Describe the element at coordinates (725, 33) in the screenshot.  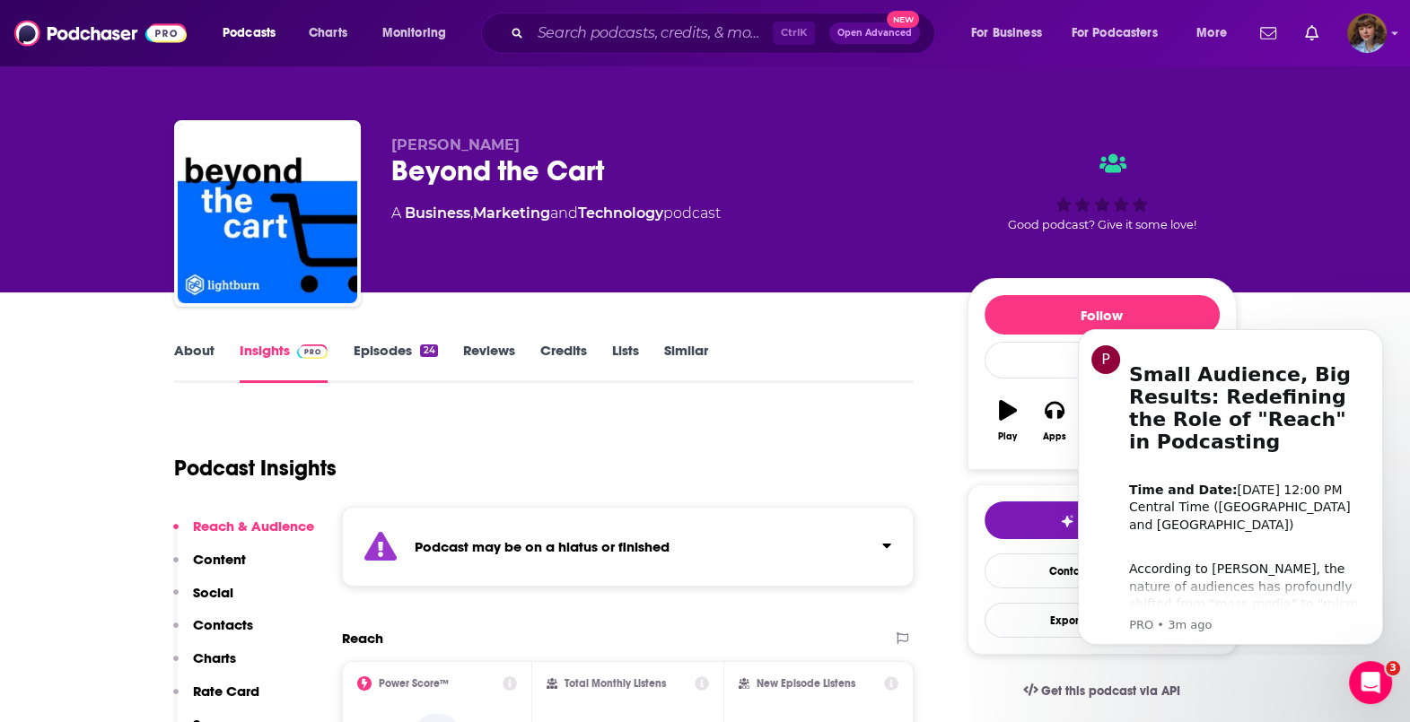
I see `div: Search podcasts, credits, & more...` at that location.